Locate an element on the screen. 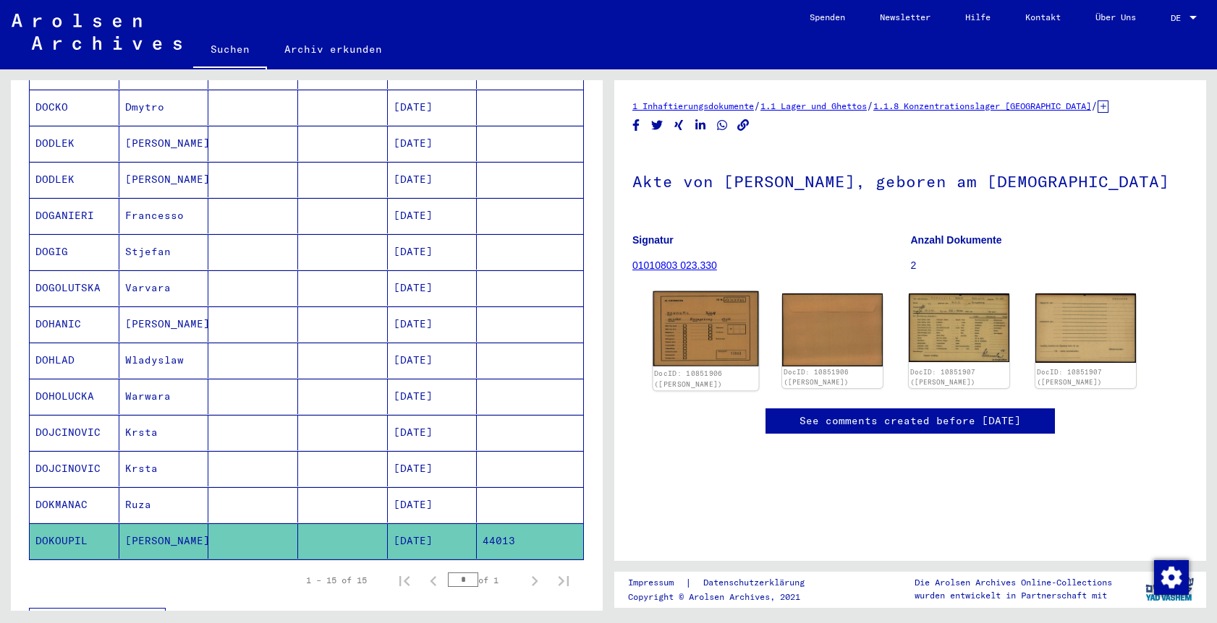  p: wurden entwickelt in Partnerschaft mit is located at coordinates (1013, 596).